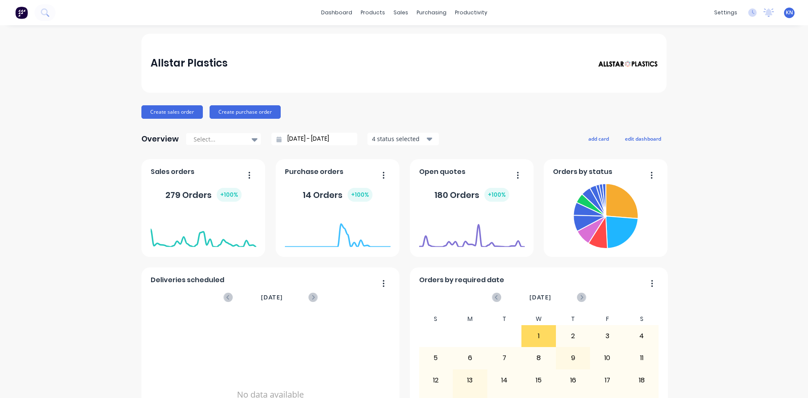  Describe the element at coordinates (399, 139) in the screenshot. I see `div: 4 status selected` at that location.